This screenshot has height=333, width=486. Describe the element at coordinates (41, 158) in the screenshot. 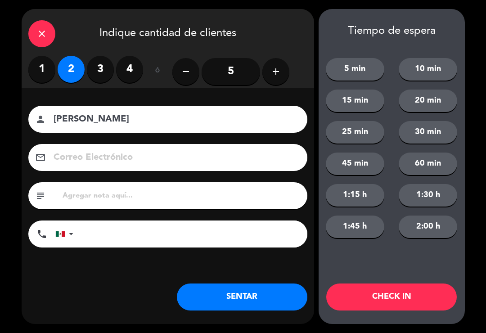

I see `i: email` at that location.